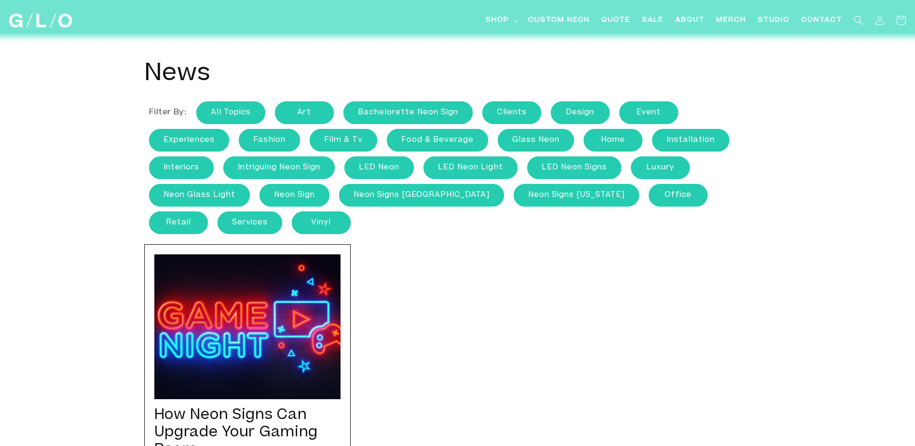 Image resolution: width=915 pixels, height=446 pixels. What do you see at coordinates (581, 112) in the screenshot?
I see `a: Design` at bounding box center [581, 112].